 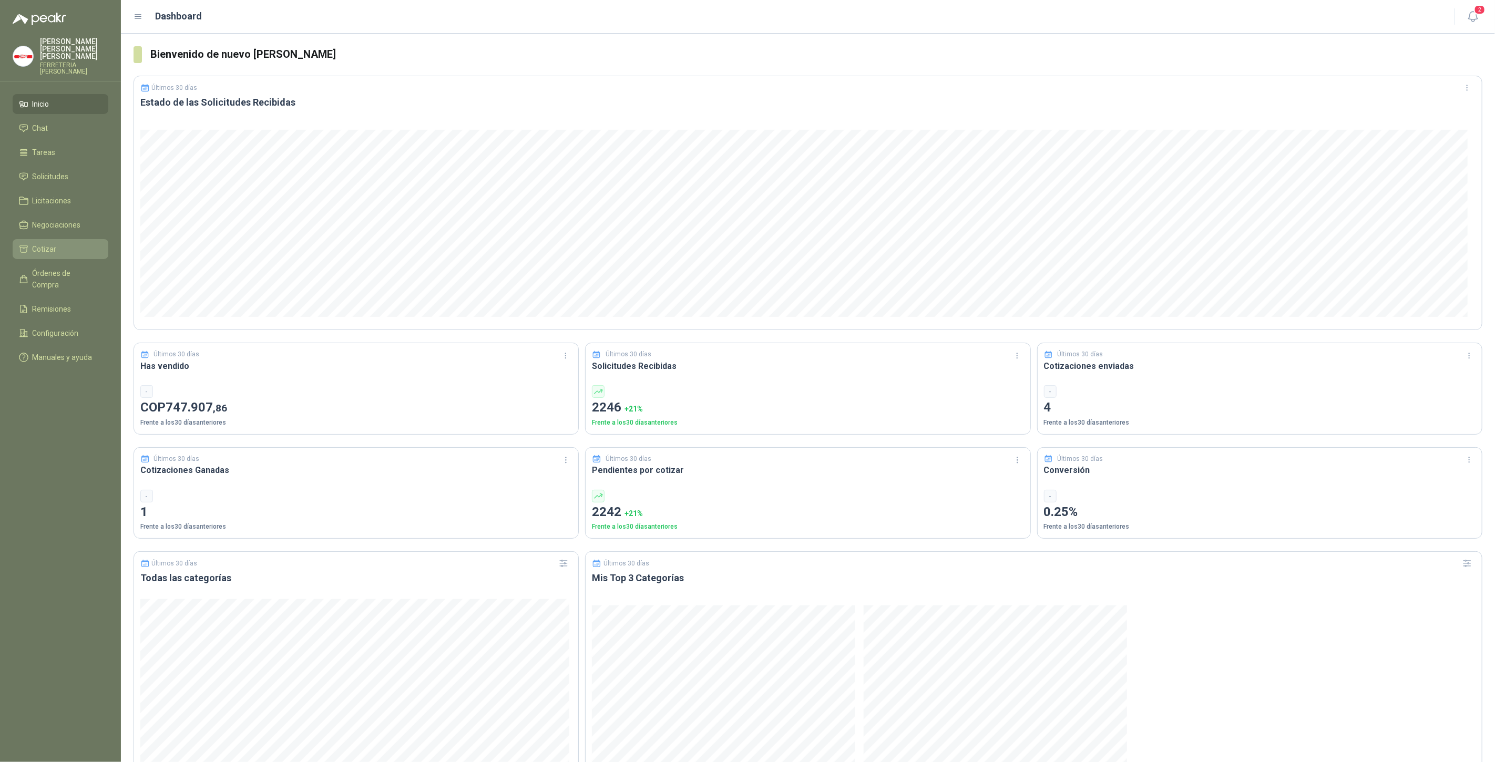 What do you see at coordinates (1480, 9) in the screenshot?
I see `span: 2` at bounding box center [1480, 9].